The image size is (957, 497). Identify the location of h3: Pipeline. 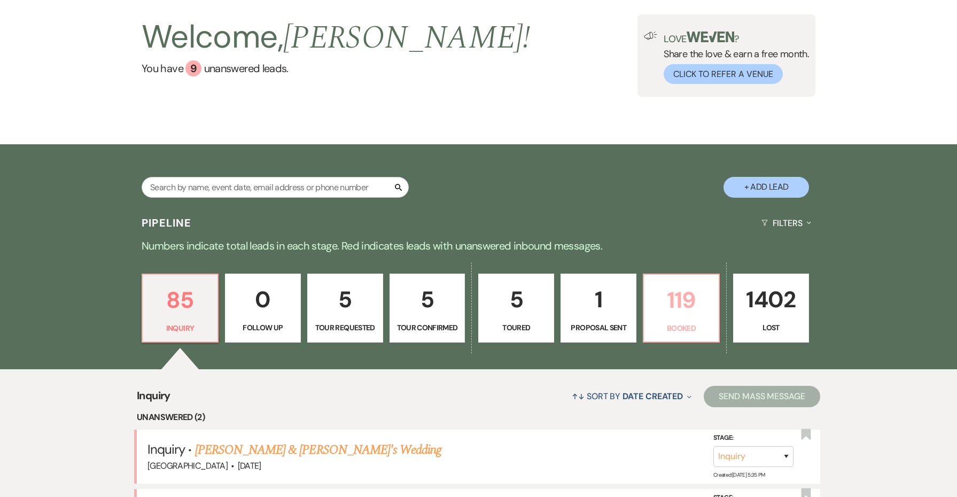
(167, 223).